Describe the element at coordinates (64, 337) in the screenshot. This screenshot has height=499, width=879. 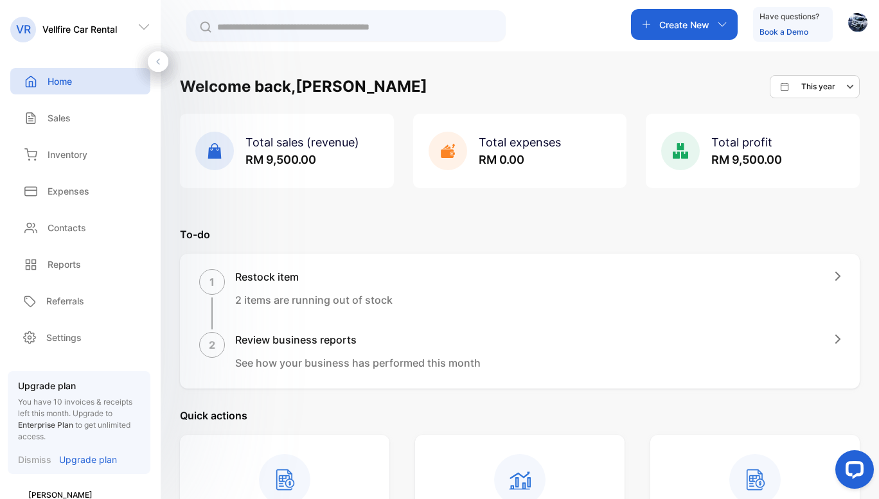
I see `p: Settings` at that location.